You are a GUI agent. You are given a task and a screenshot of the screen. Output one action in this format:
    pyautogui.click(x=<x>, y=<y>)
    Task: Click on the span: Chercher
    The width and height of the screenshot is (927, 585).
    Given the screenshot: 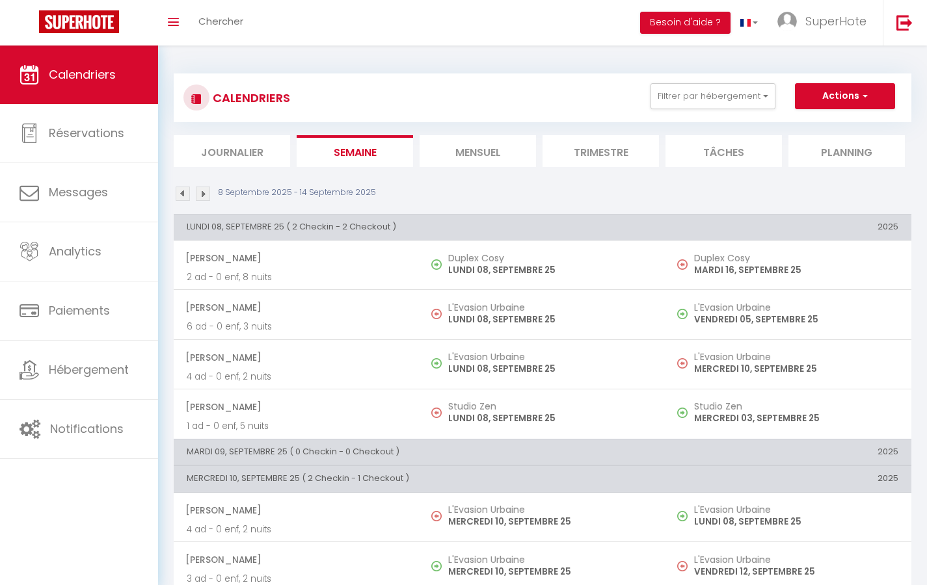 What is the action you would take?
    pyautogui.click(x=220, y=21)
    